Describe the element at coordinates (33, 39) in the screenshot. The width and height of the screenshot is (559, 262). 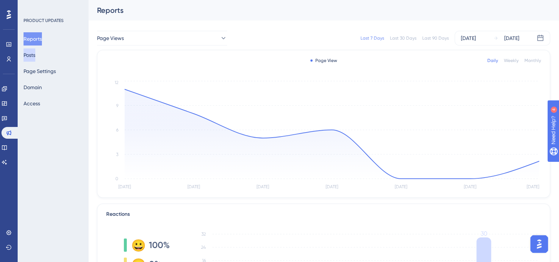
I see `button: Reports` at that location.